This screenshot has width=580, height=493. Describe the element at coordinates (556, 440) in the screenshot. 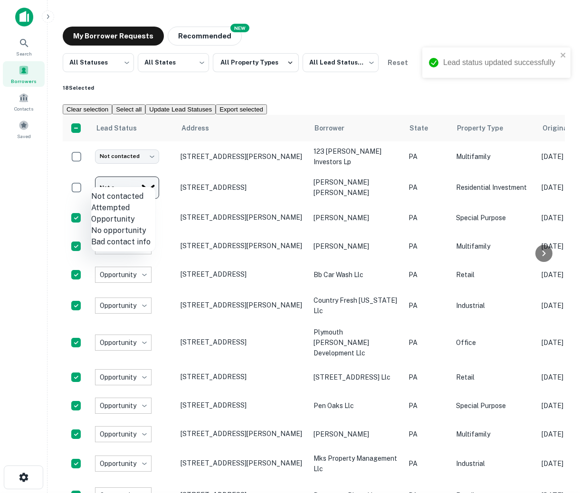

I see `div: Chat Widget` at that location.